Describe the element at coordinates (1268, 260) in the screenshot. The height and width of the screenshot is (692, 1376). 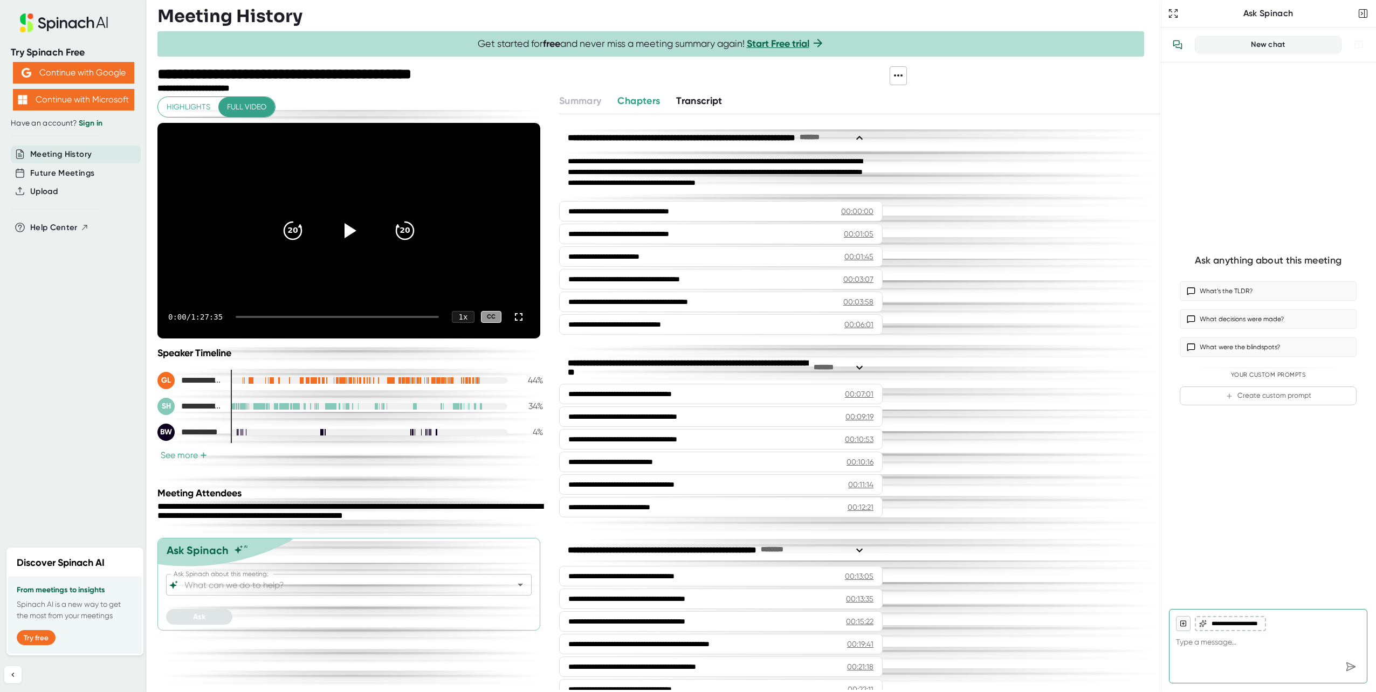
I see `div: Ask anything about this meeting` at that location.